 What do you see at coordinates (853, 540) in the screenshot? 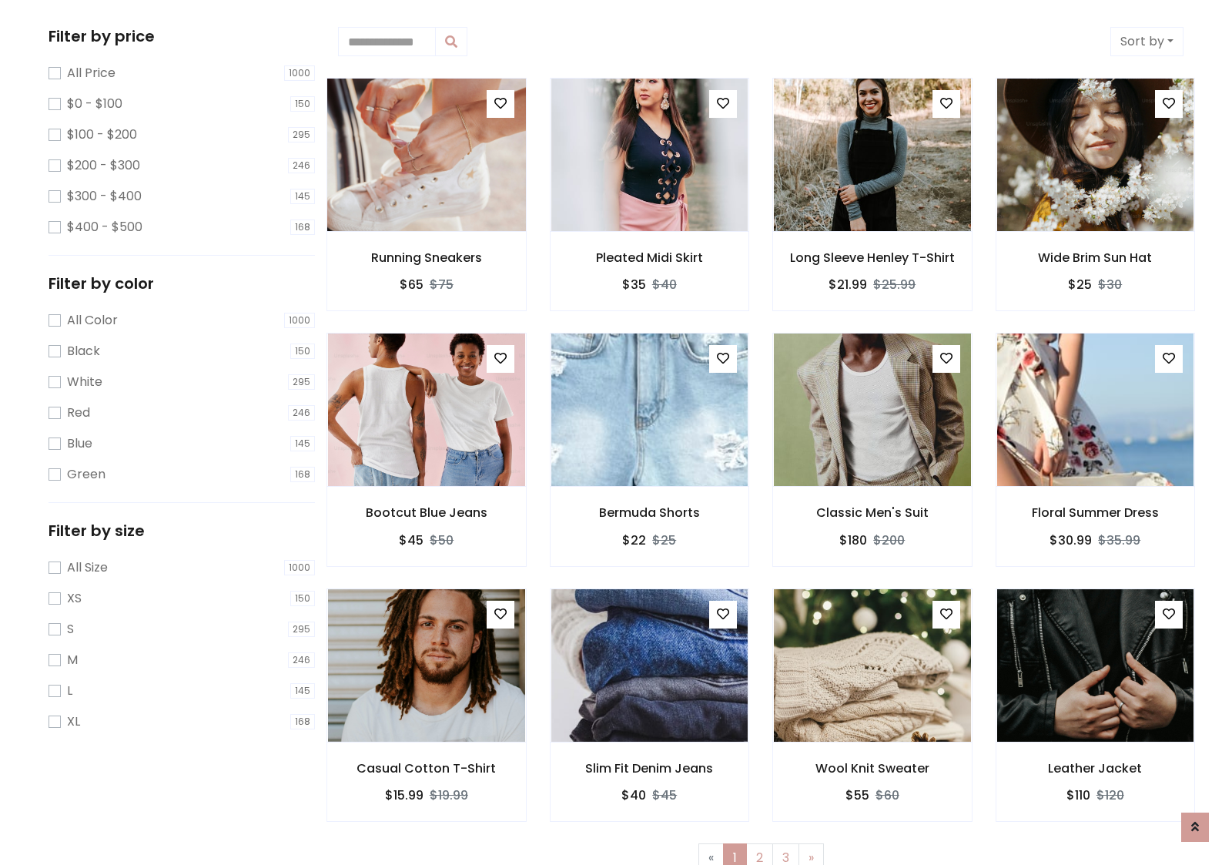
I see `h6: $180` at bounding box center [853, 540].